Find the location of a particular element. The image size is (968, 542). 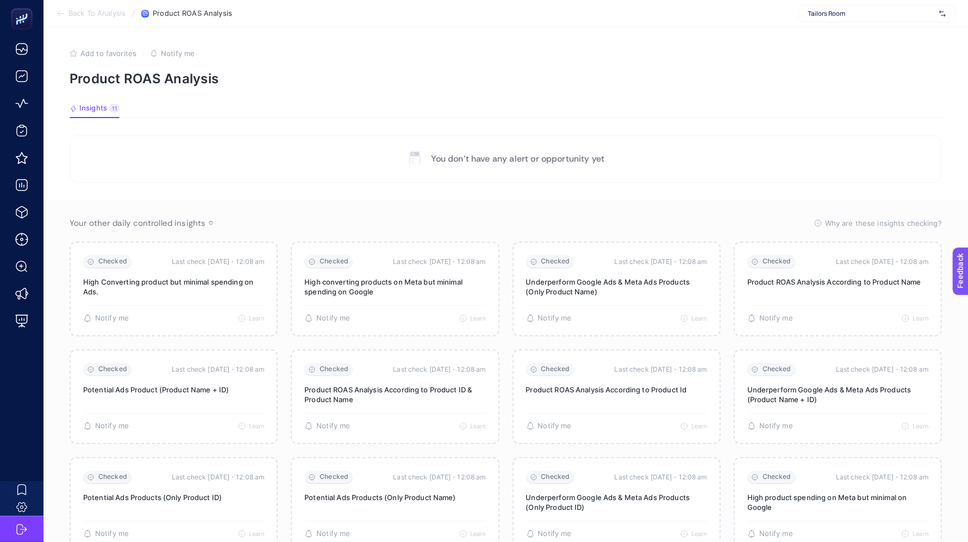

p: Product ROAS Analysis According to Product ID & Product Name is located at coordinates (395, 394).